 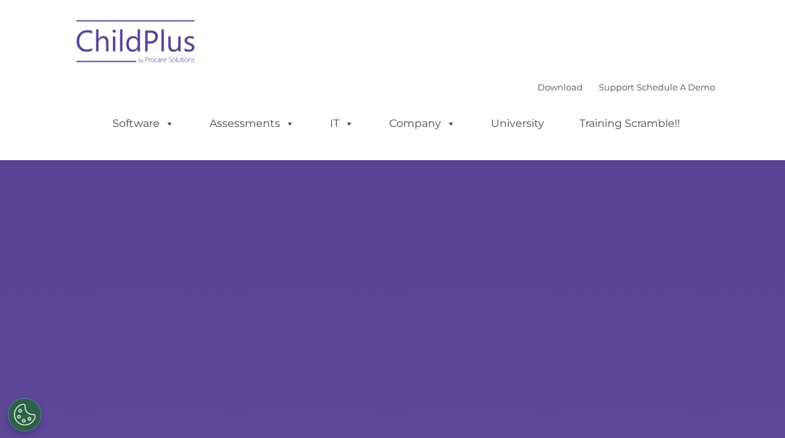 I want to click on a: University, so click(x=517, y=124).